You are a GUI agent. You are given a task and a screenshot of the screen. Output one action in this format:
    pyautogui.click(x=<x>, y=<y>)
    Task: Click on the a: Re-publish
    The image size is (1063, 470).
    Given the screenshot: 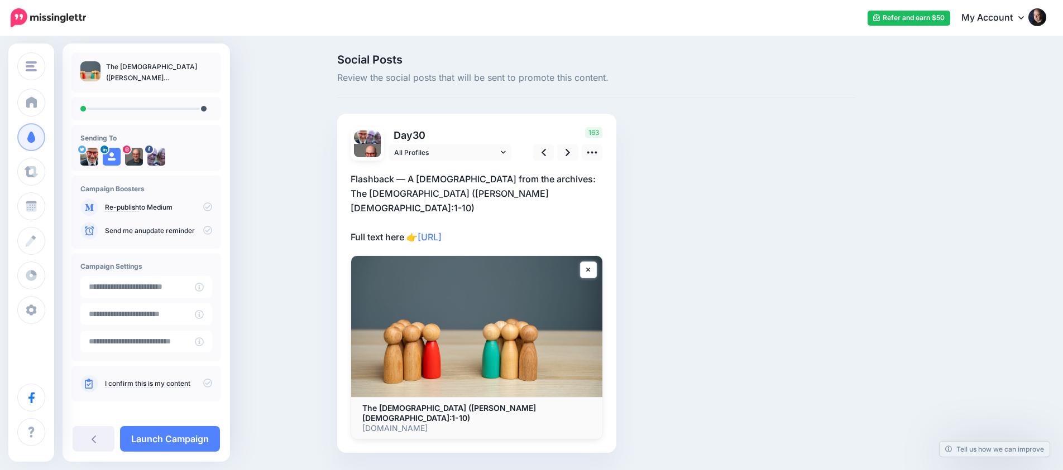 What is the action you would take?
    pyautogui.click(x=122, y=208)
    